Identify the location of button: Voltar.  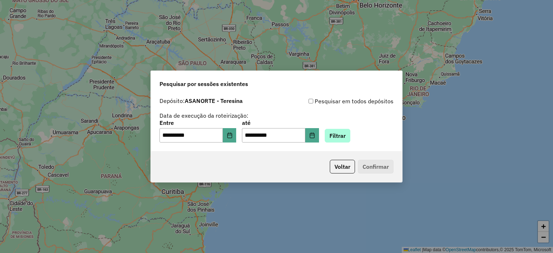
(342, 167).